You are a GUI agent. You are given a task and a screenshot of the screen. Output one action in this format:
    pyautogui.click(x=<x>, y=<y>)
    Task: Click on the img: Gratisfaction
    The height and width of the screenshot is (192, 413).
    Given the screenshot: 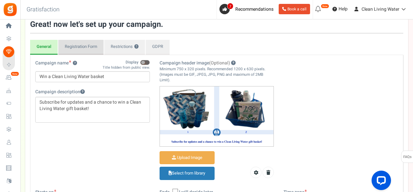 What is the action you would take?
    pyautogui.click(x=10, y=9)
    